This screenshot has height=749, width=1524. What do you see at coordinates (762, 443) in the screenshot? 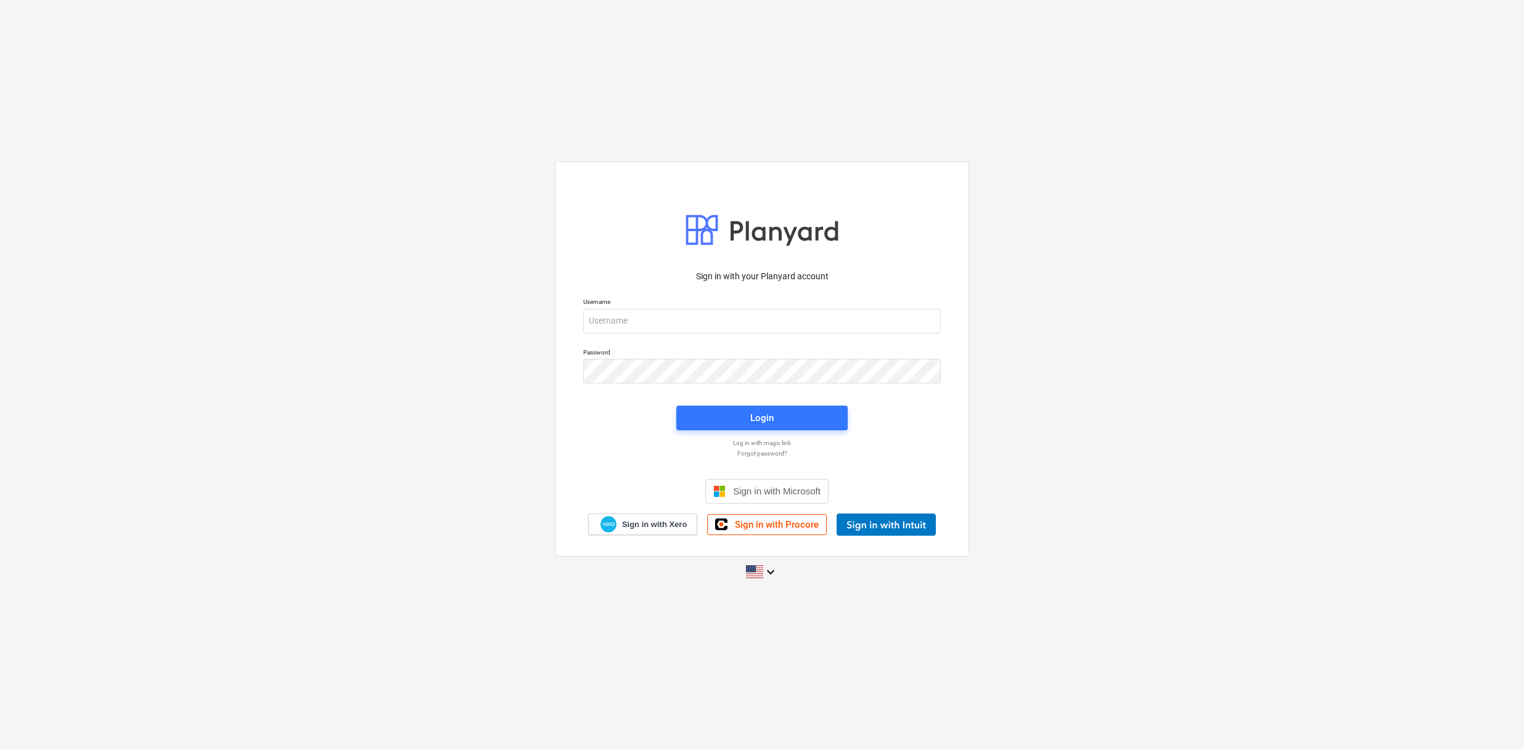
I see `a: Log in with magic link` at bounding box center [762, 443].